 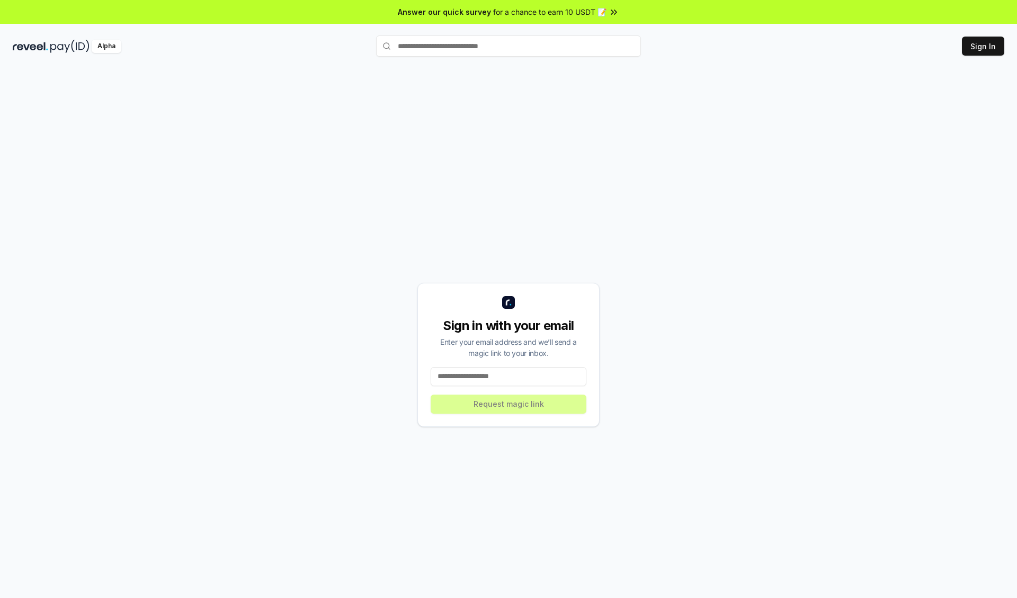 I want to click on button: Sign In, so click(x=983, y=46).